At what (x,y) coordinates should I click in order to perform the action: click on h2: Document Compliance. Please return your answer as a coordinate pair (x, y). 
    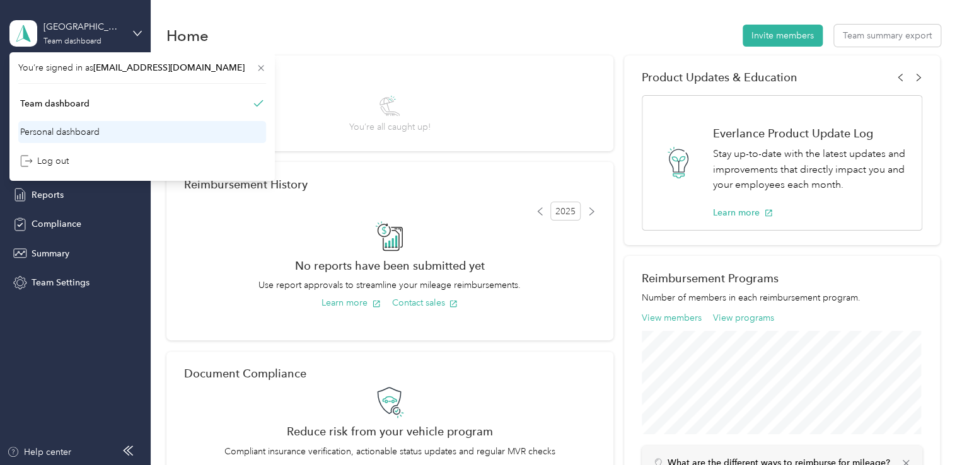
    Looking at the image, I should click on (245, 373).